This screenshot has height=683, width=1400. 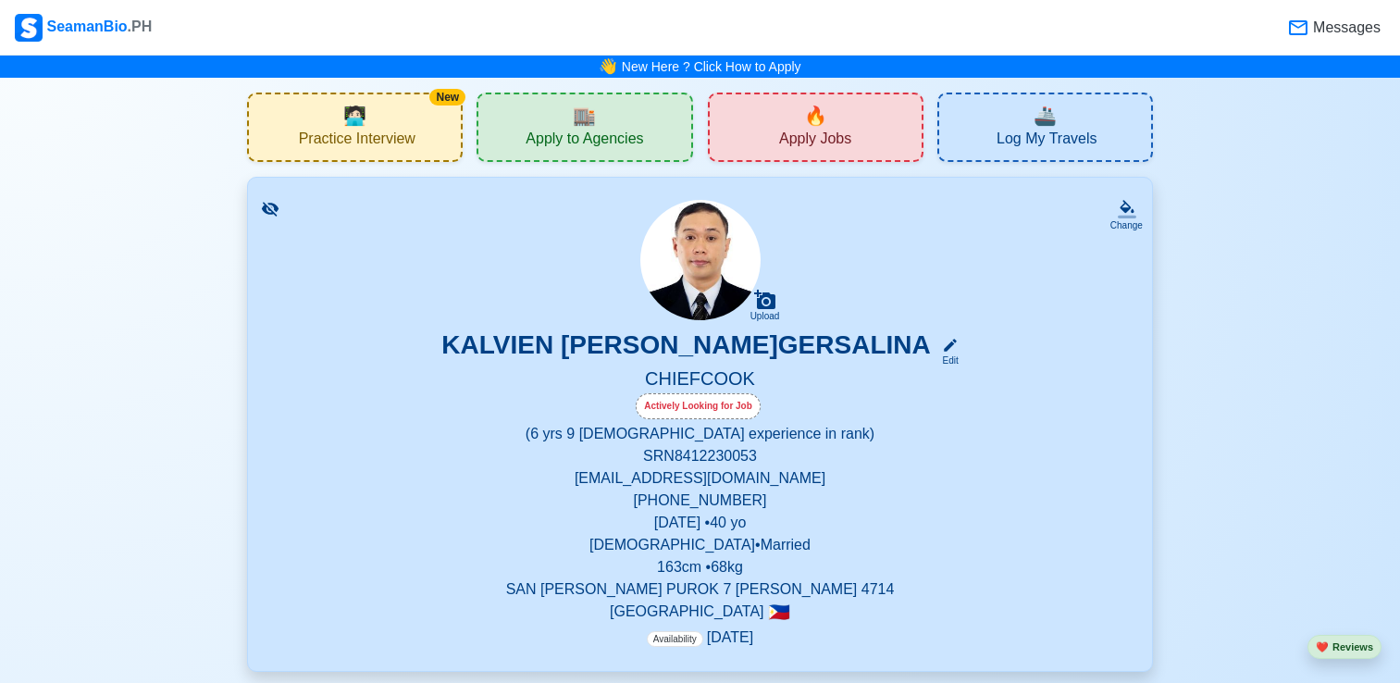 I want to click on a: New Here ? Click How to Apply, so click(x=712, y=67).